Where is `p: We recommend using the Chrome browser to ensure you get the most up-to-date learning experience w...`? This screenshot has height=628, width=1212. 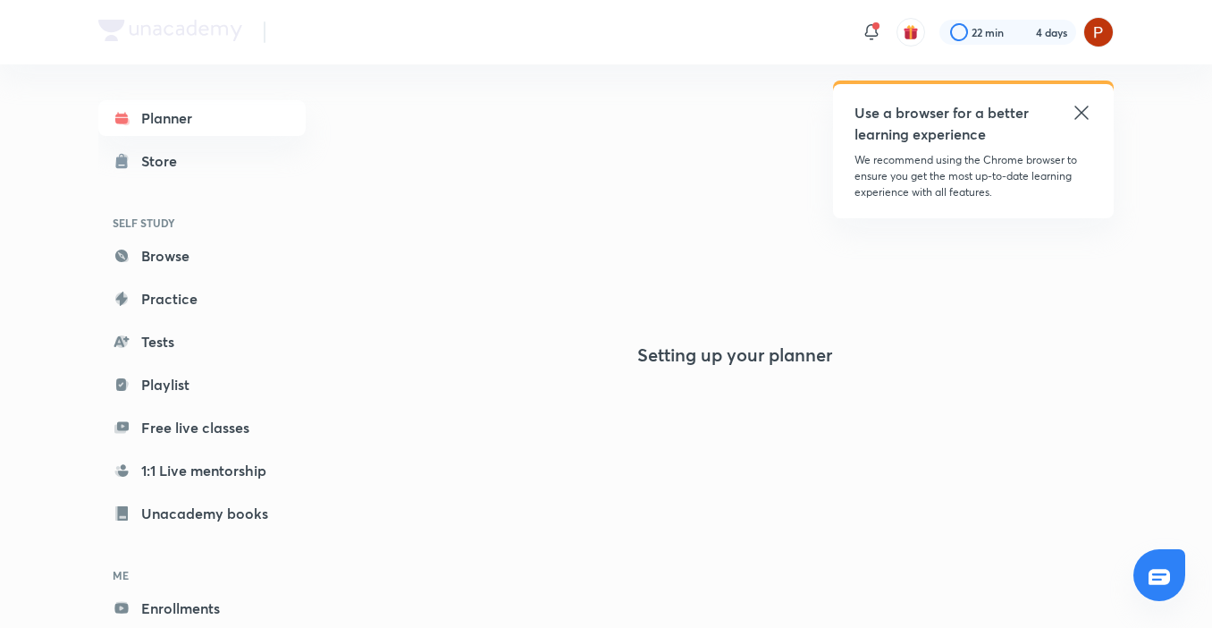
p: We recommend using the Chrome browser to ensure you get the most up-to-date learning experience w... is located at coordinates (974, 176).